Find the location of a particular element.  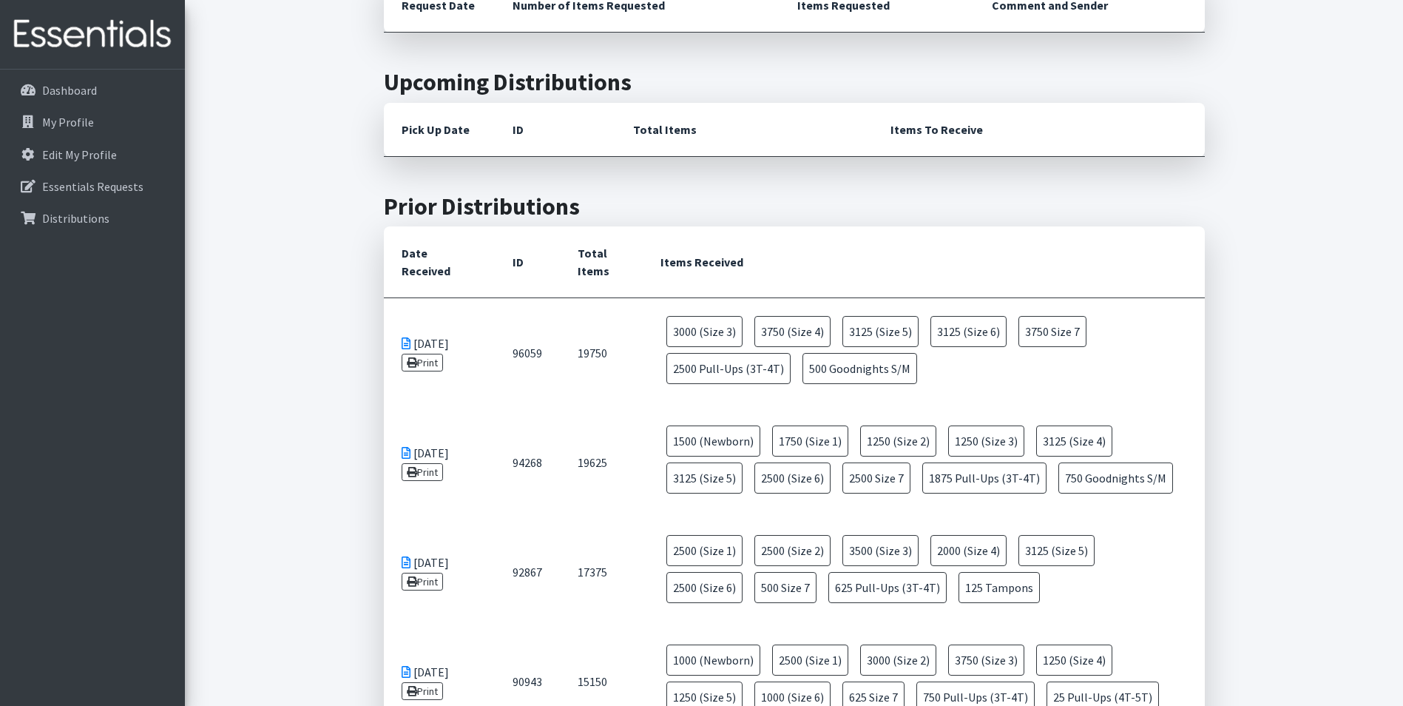

th: Items To Receive is located at coordinates (1038, 129).